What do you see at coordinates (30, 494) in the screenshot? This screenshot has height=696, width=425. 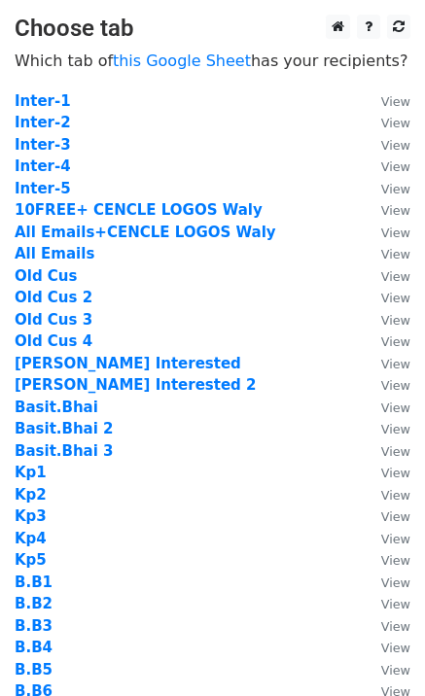 I see `a: Kp2` at bounding box center [30, 494].